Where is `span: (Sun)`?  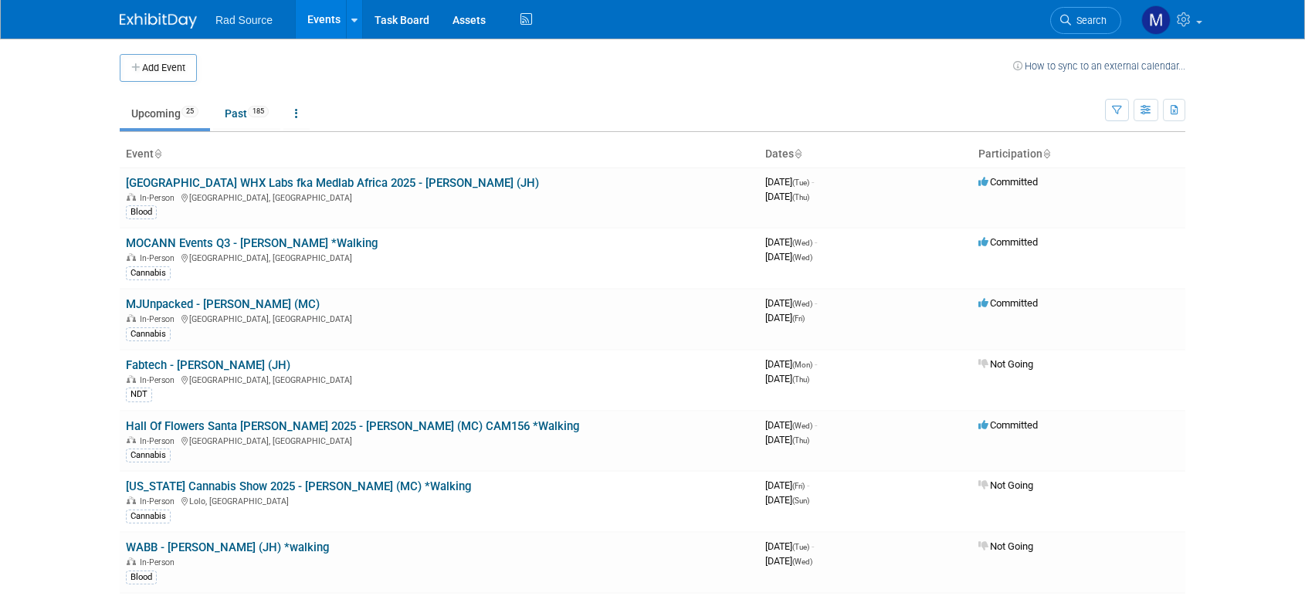
span: (Sun) is located at coordinates (801, 500).